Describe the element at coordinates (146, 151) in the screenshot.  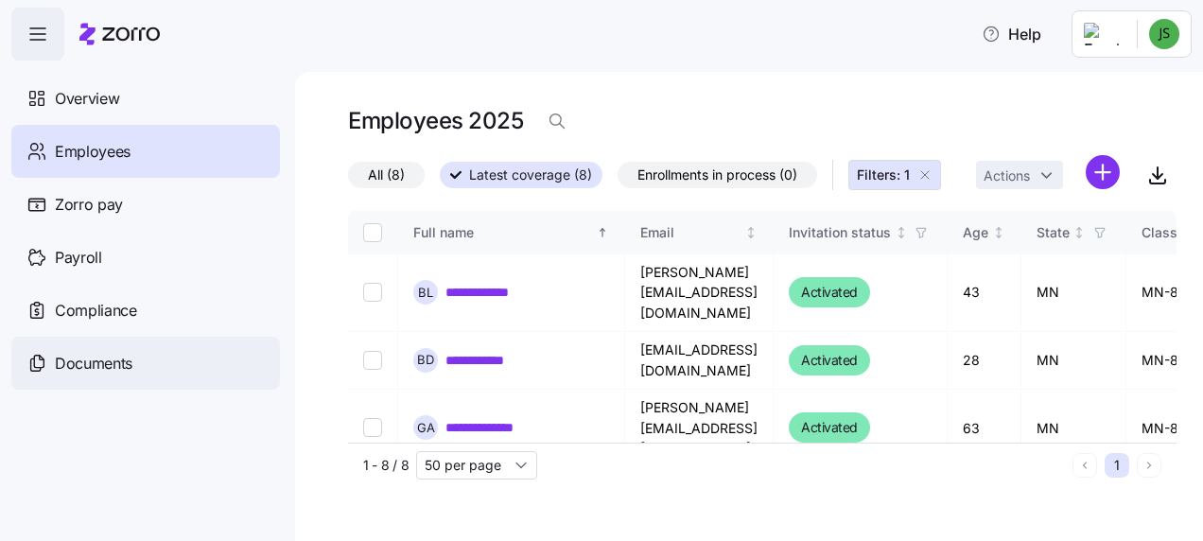
I see `a: Employees` at that location.